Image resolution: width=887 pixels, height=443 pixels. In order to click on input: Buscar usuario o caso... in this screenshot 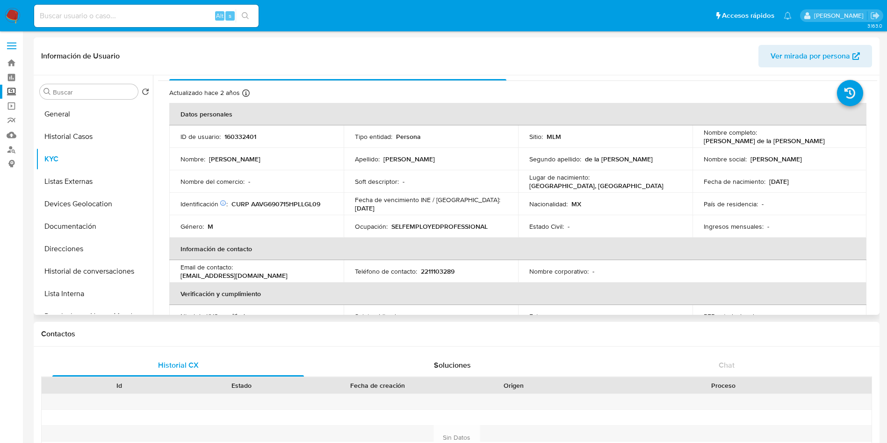, I will do `click(146, 16)`.